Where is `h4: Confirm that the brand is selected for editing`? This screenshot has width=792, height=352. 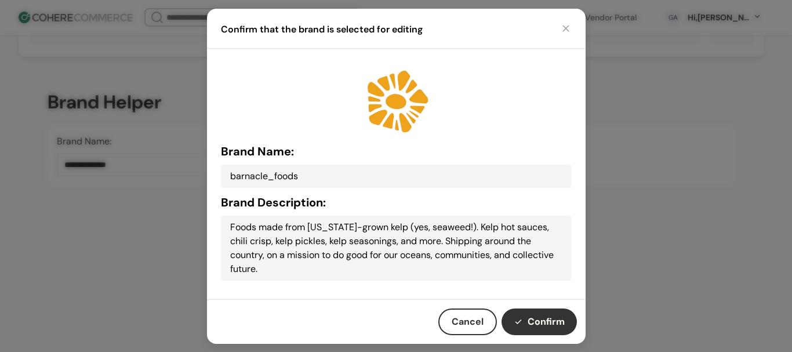 h4: Confirm that the brand is selected for editing is located at coordinates (322, 30).